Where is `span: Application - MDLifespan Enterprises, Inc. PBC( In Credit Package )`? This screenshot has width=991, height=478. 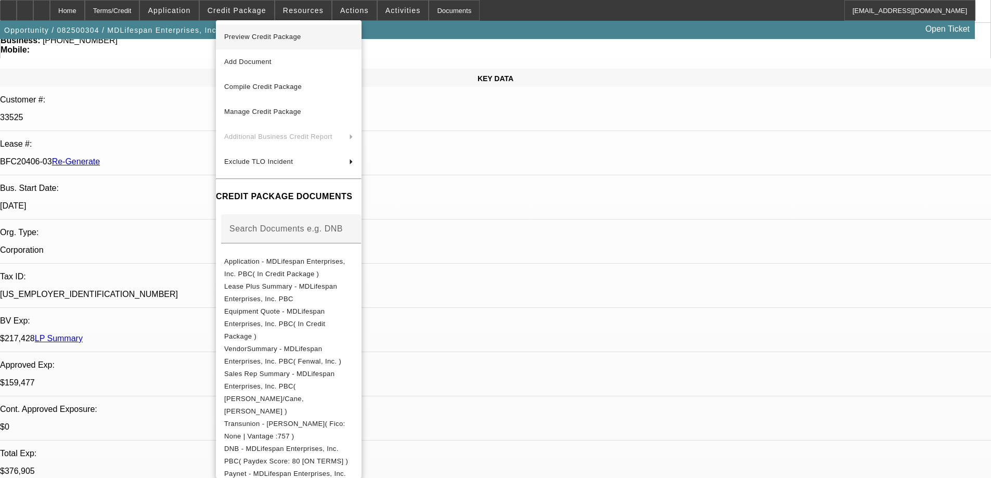
span: Application - MDLifespan Enterprises, Inc. PBC( In Credit Package ) is located at coordinates (285, 267).